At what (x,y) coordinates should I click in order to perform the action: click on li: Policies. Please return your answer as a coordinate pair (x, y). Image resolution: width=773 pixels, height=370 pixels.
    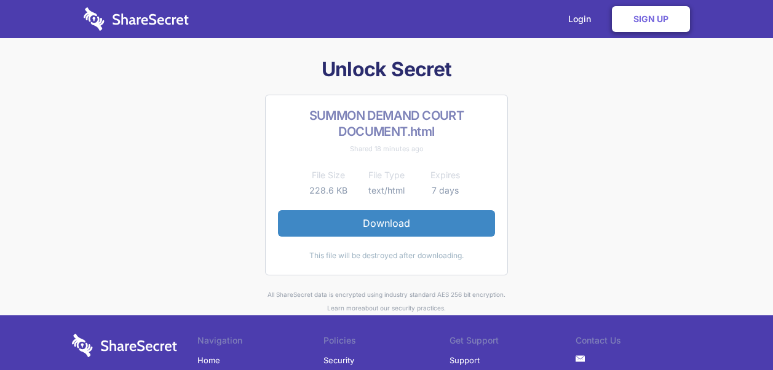
    Looking at the image, I should click on (386, 343).